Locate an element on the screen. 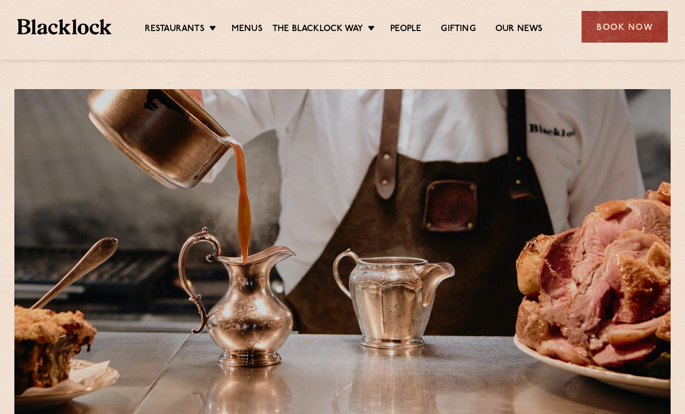 This screenshot has width=685, height=414. a: The Blacklock Way is located at coordinates (318, 30).